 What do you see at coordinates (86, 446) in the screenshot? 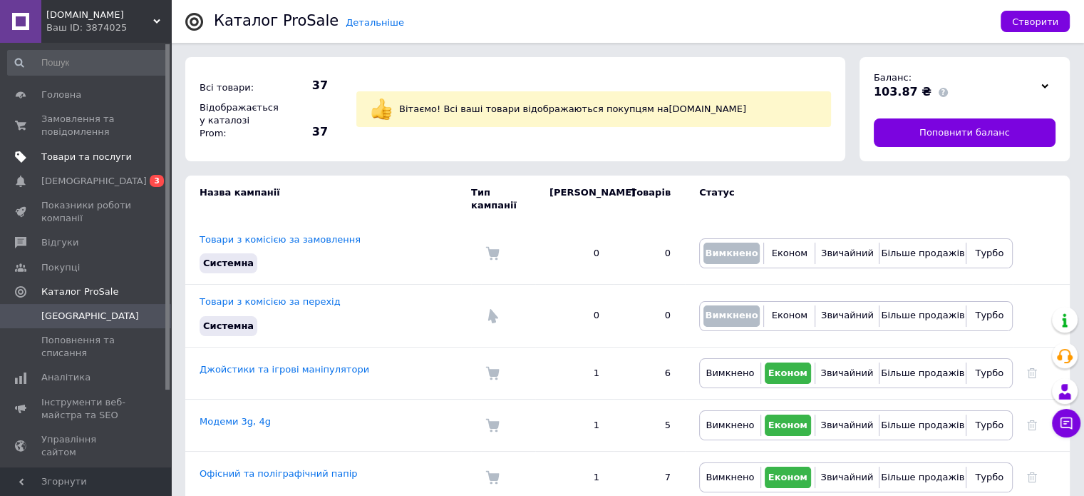
I see `span: Управління сайтом` at bounding box center [86, 446].